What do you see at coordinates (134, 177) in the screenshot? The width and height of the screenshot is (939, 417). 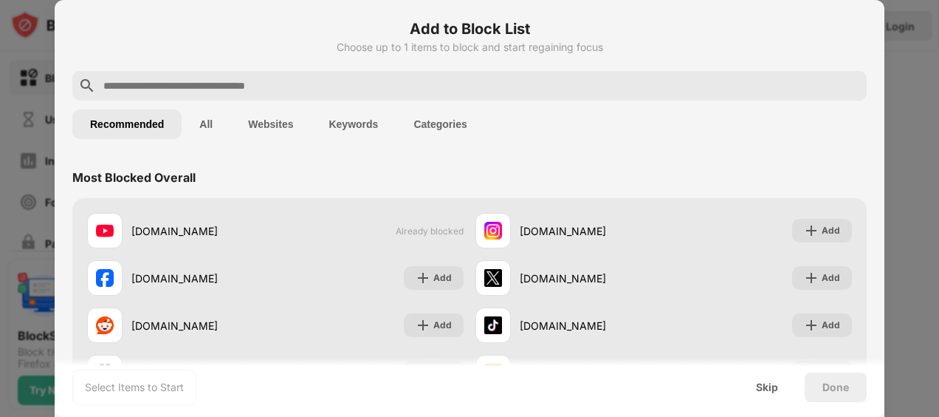 I see `div: Most Blocked Overall` at bounding box center [134, 177].